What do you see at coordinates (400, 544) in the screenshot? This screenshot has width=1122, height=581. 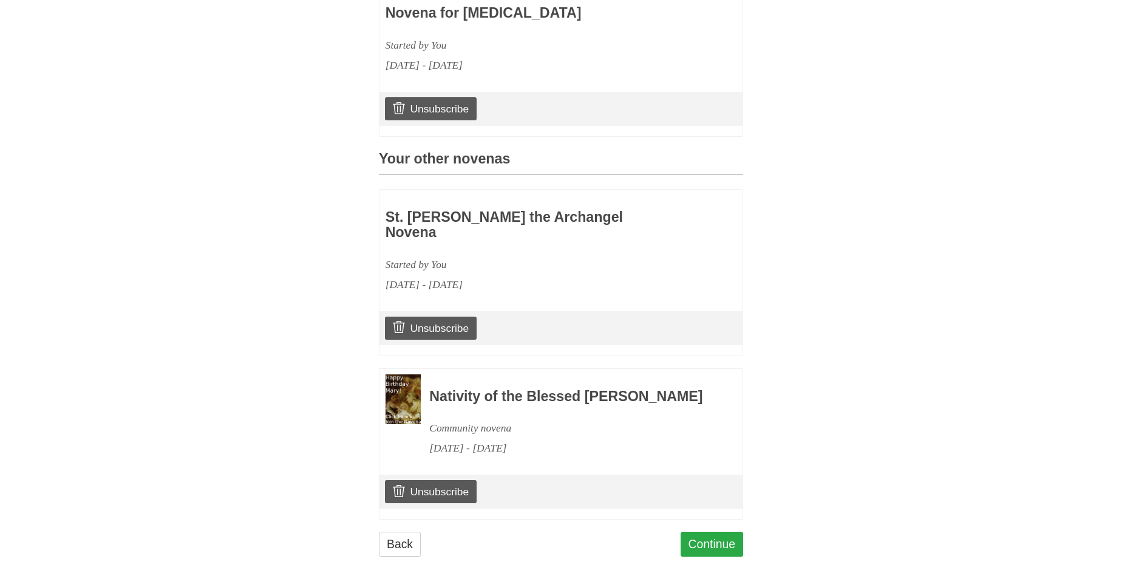 I see `a: Back` at bounding box center [400, 544].